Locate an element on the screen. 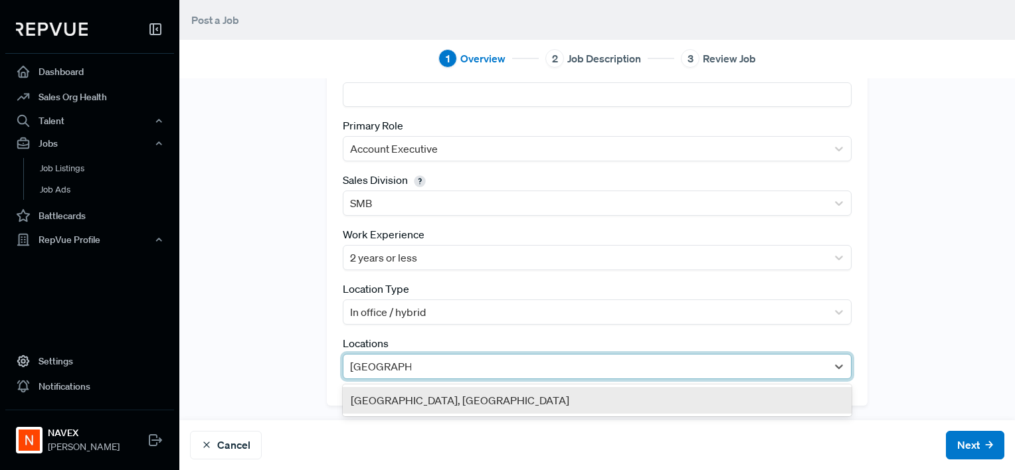 The image size is (1015, 470). a: Dashboard is located at coordinates (90, 72).